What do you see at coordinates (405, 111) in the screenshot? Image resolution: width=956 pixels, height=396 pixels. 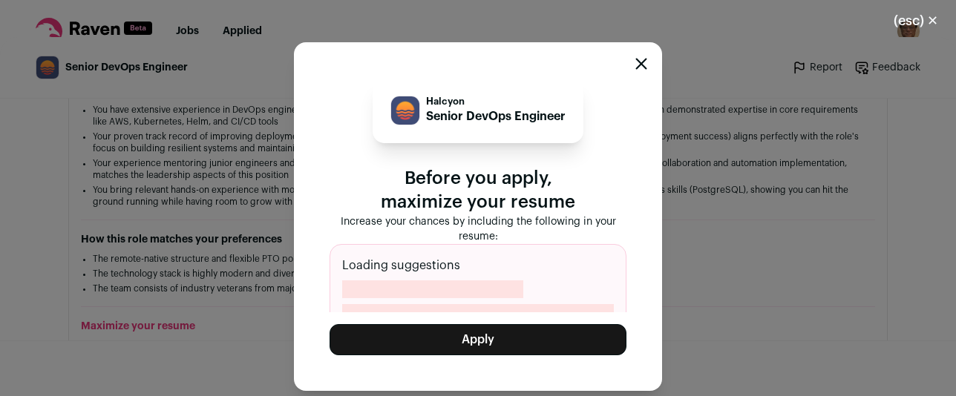 I see `img: 988e7ef16dfded0c42ec362b9d2631725fa835f06338e3777ae8e166c44e2cac.jpg` at bounding box center [405, 111].